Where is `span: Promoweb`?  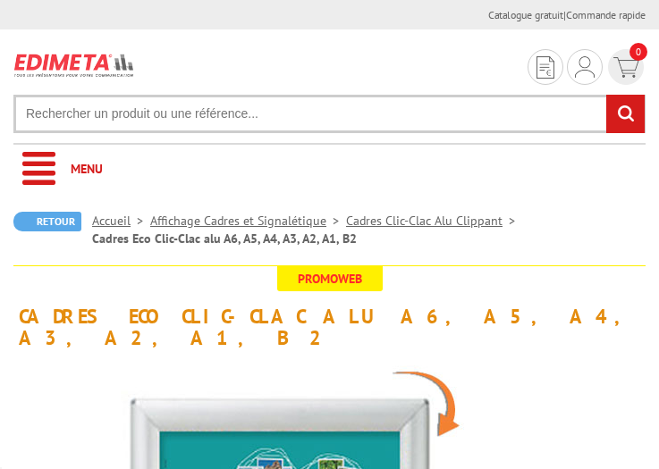
span: Promoweb is located at coordinates (330, 279).